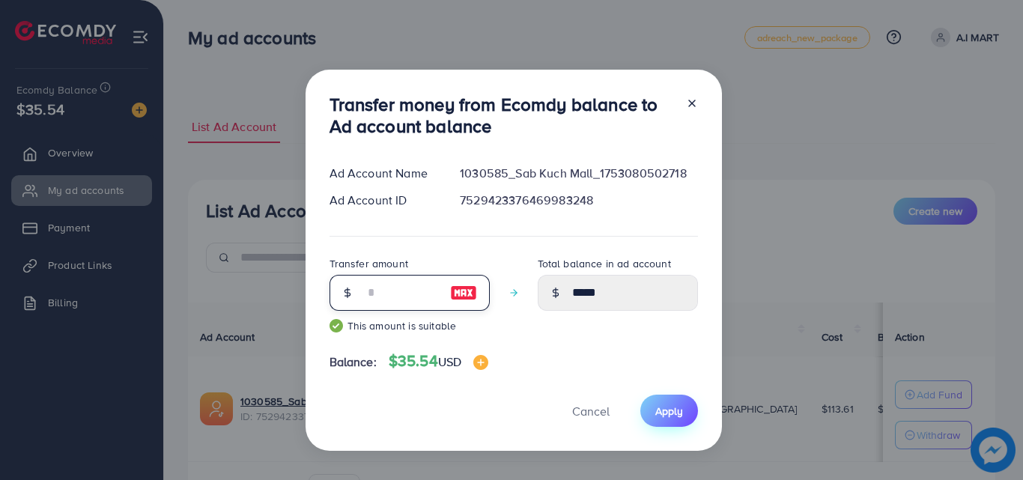 The height and width of the screenshot is (480, 1023). Describe the element at coordinates (383, 173) in the screenshot. I see `div: Ad Account Name` at that location.